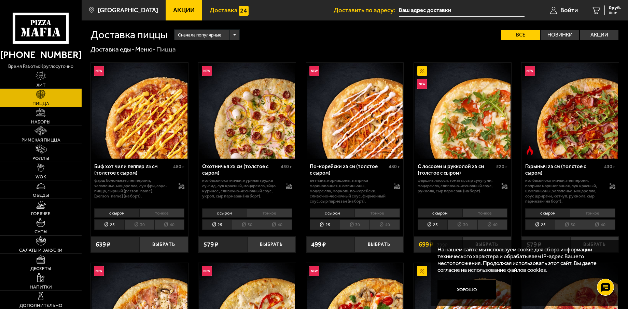 The image size is (628, 309). I want to click on span: Хит, so click(41, 85).